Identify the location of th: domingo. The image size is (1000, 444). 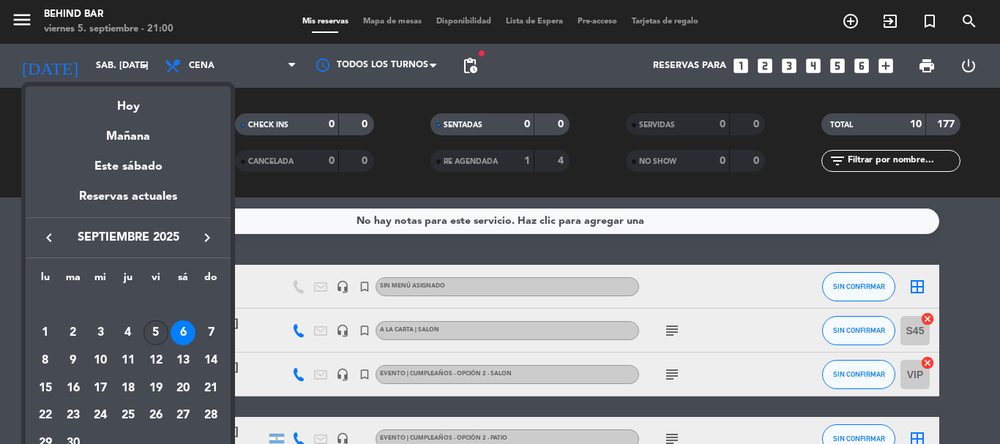
(211, 280).